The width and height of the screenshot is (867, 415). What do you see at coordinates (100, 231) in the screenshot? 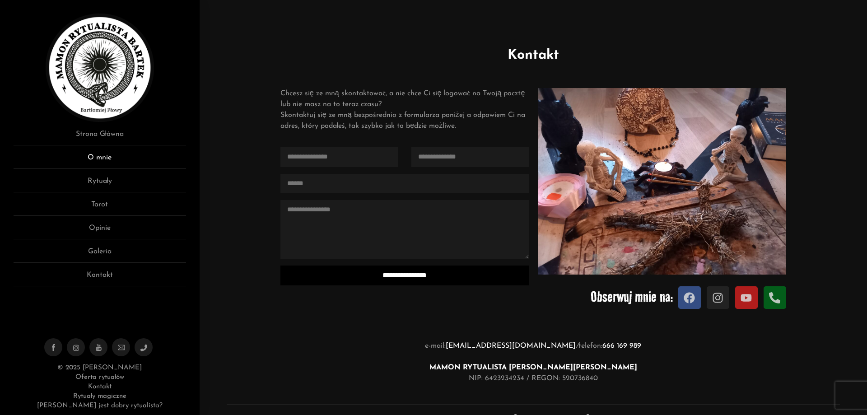
I see `a: Opinie` at bounding box center [100, 231].